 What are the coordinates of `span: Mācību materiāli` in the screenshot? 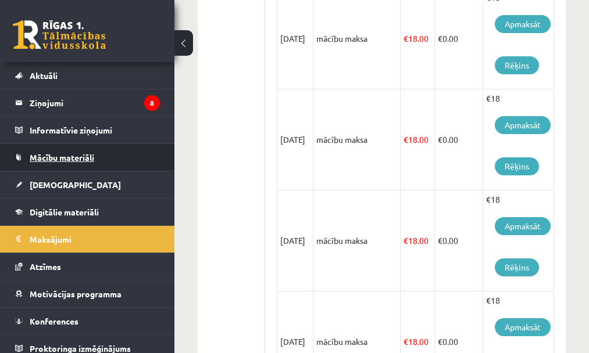 It's located at (62, 158).